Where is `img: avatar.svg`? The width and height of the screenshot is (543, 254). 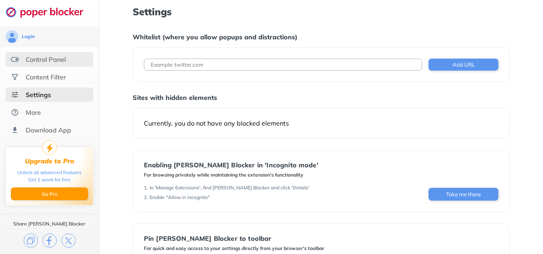
img: avatar.svg is located at coordinates (12, 37).